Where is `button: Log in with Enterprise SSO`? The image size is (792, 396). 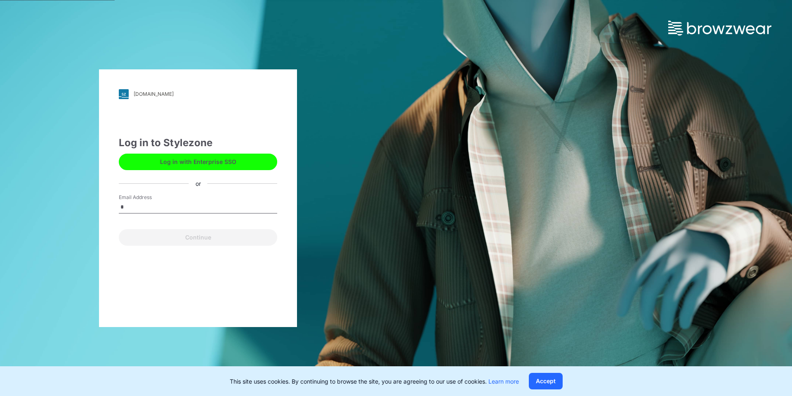 button: Log in with Enterprise SSO is located at coordinates (198, 162).